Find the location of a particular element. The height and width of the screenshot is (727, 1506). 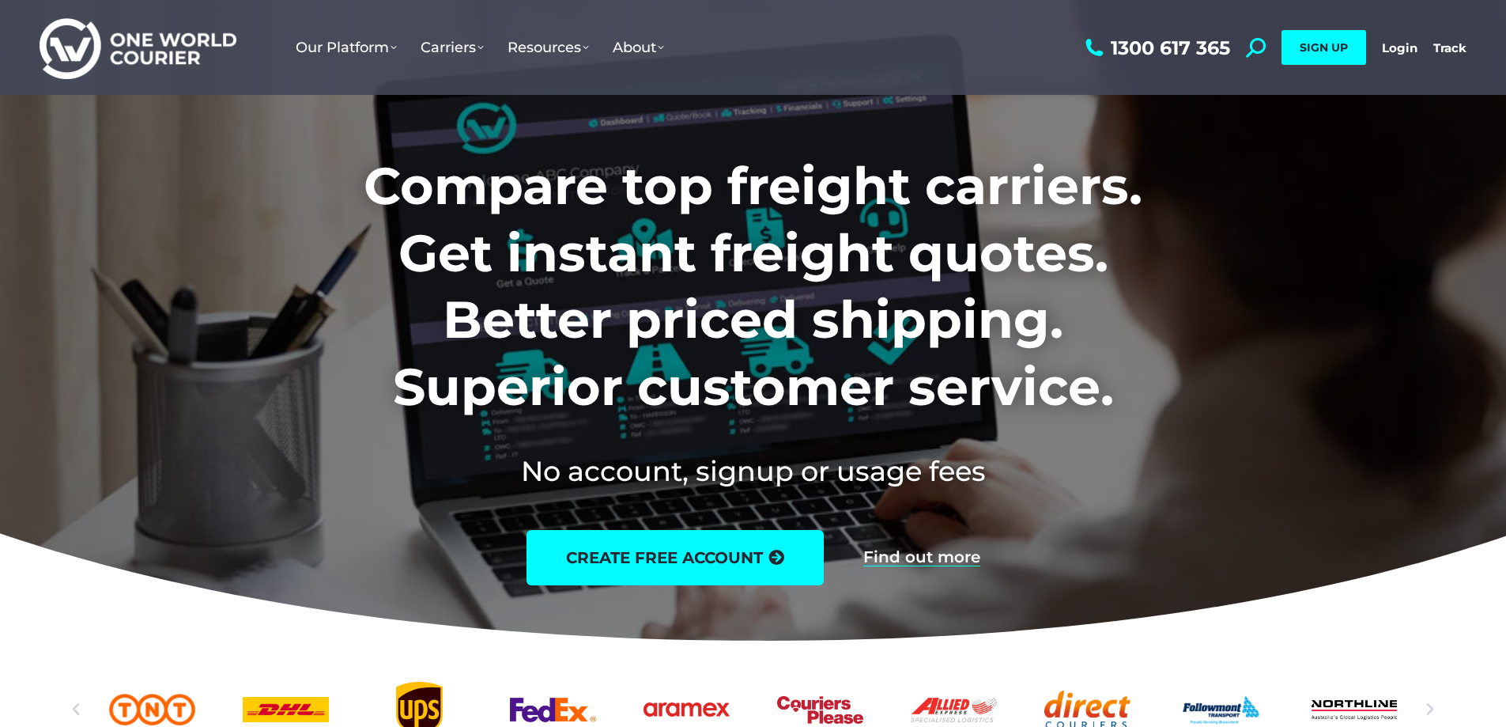

h1: Compare top freight carriers. Get instant freight quotes. Better priced shipping. Superior custom... is located at coordinates (753, 286).